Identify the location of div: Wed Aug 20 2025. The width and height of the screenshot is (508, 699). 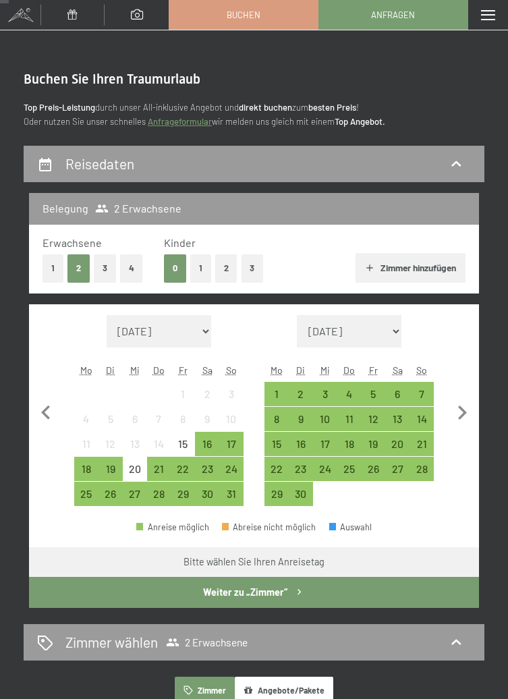
(135, 469).